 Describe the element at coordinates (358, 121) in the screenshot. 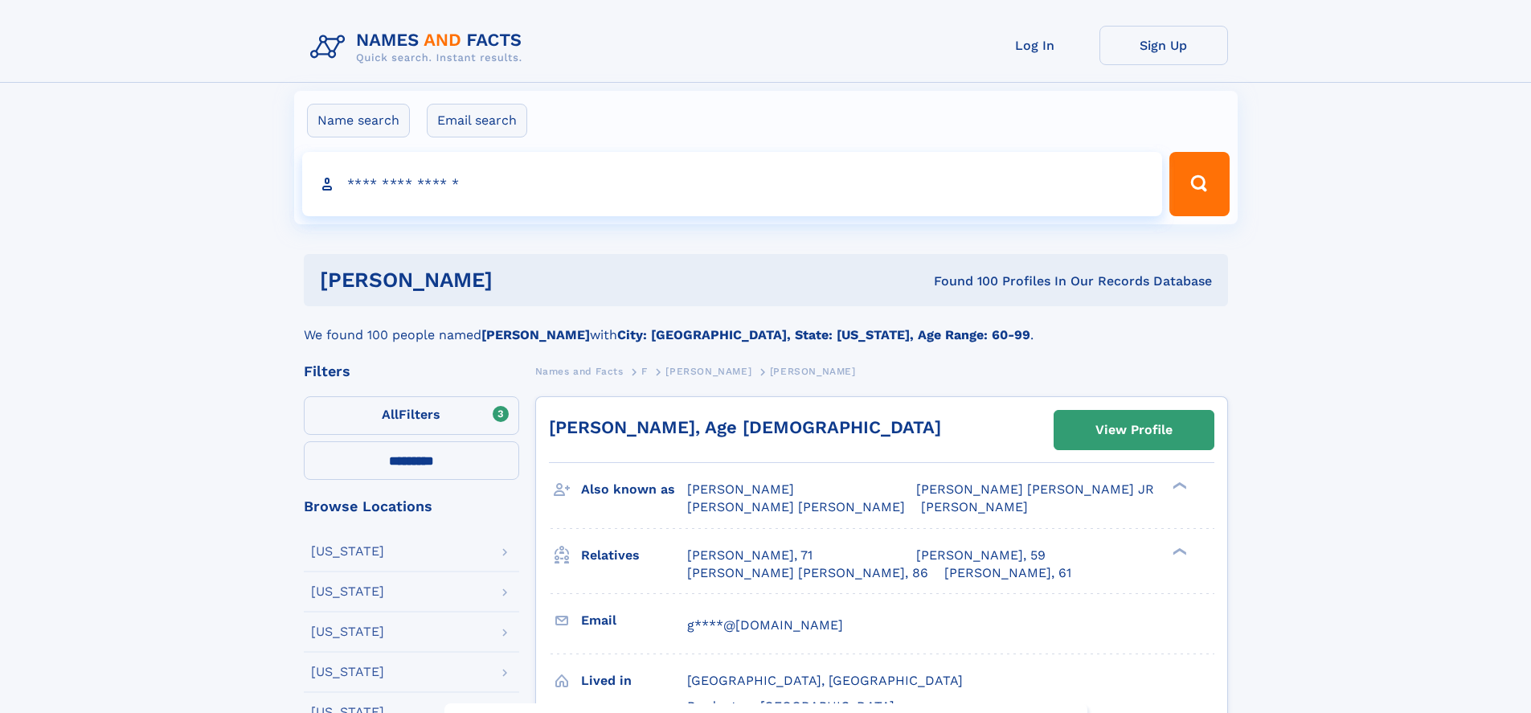

I see `label: Name search` at that location.